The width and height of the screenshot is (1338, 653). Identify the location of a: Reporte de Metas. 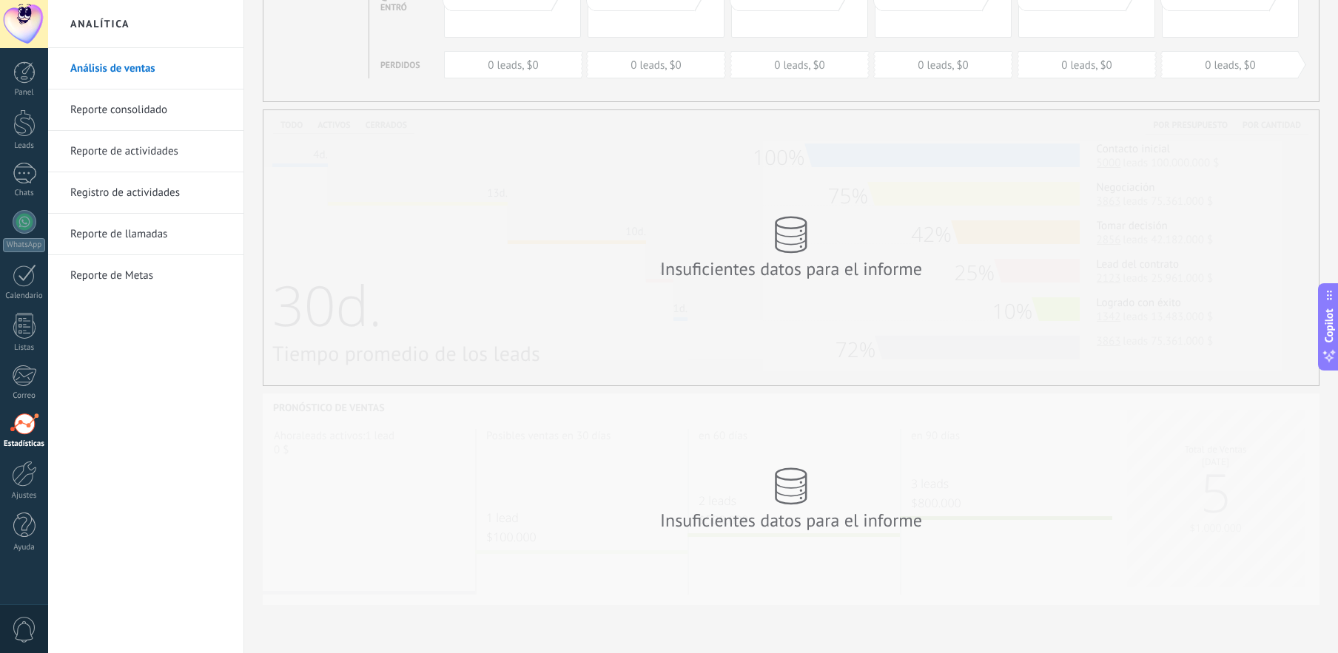
(149, 276).